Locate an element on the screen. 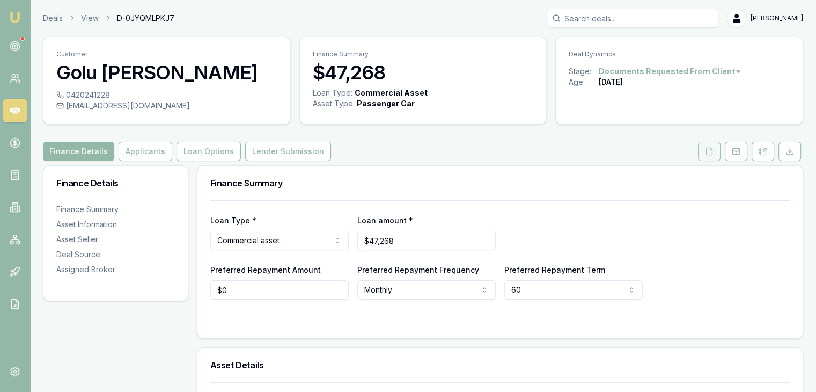 The width and height of the screenshot is (816, 392). nav: breadcrumb is located at coordinates (108, 18).